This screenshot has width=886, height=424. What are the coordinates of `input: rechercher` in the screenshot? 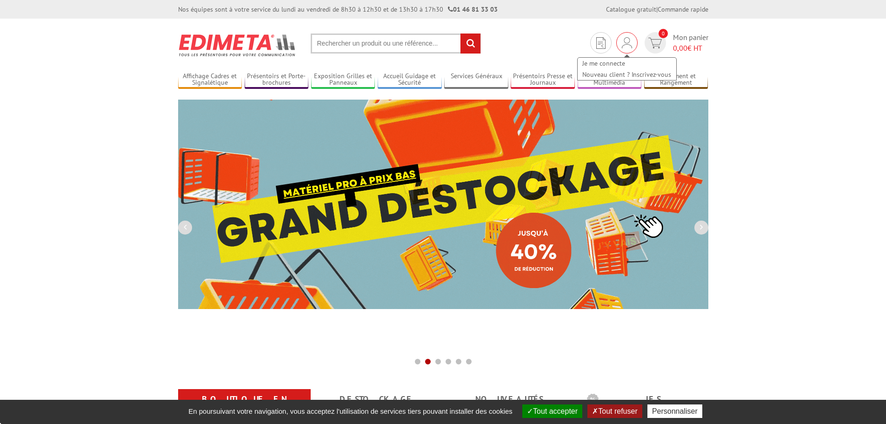 It's located at (470, 43).